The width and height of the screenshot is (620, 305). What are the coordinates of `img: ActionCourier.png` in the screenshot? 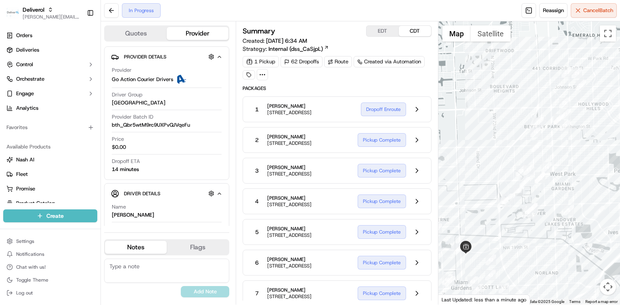 It's located at (181, 80).